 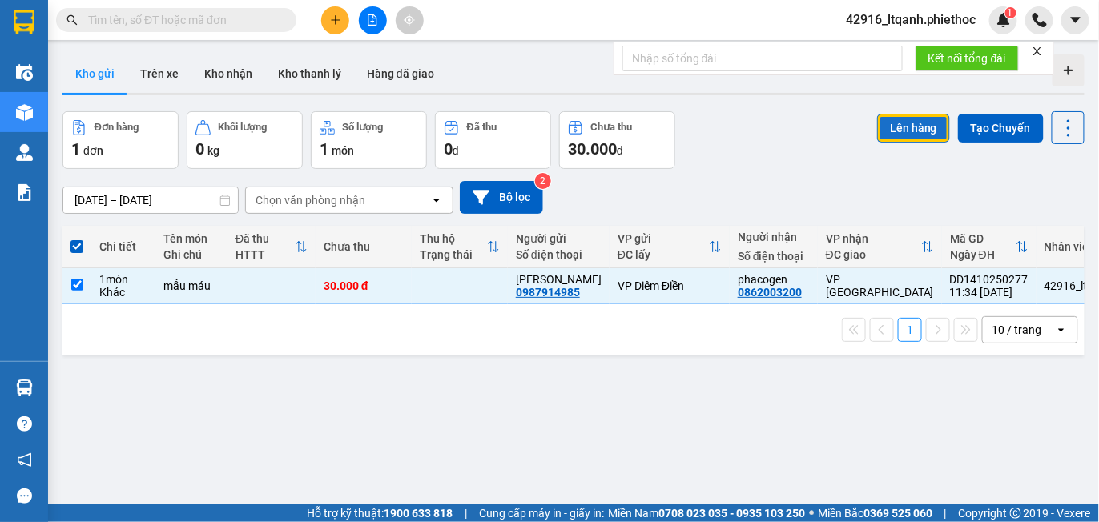 What do you see at coordinates (983, 239) in the screenshot?
I see `div: Mã GD` at bounding box center [983, 239].